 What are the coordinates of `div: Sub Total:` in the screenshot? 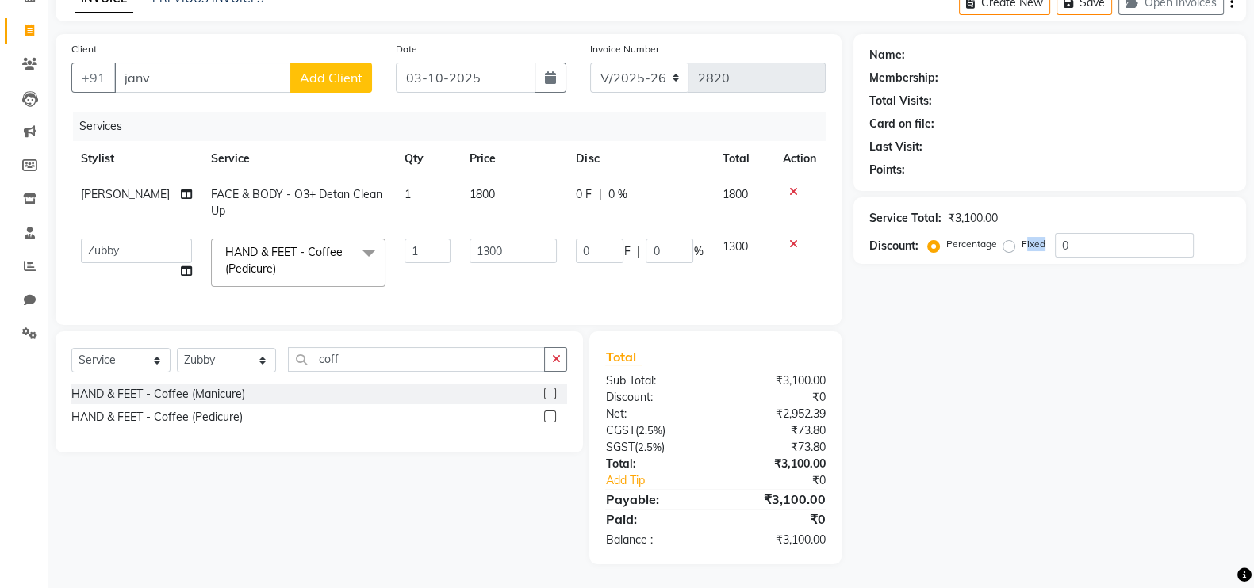 It's located at (654, 381).